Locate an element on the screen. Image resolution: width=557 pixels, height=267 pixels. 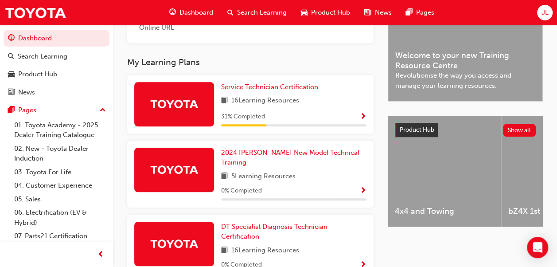
span: prev-icon is located at coordinates (101, 254).